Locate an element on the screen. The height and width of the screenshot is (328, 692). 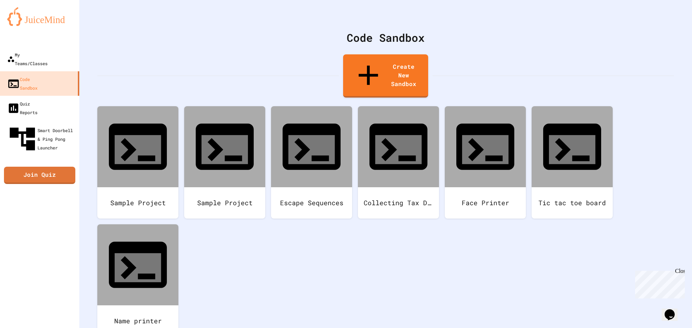
a: Escape Sequences is located at coordinates (311, 163).